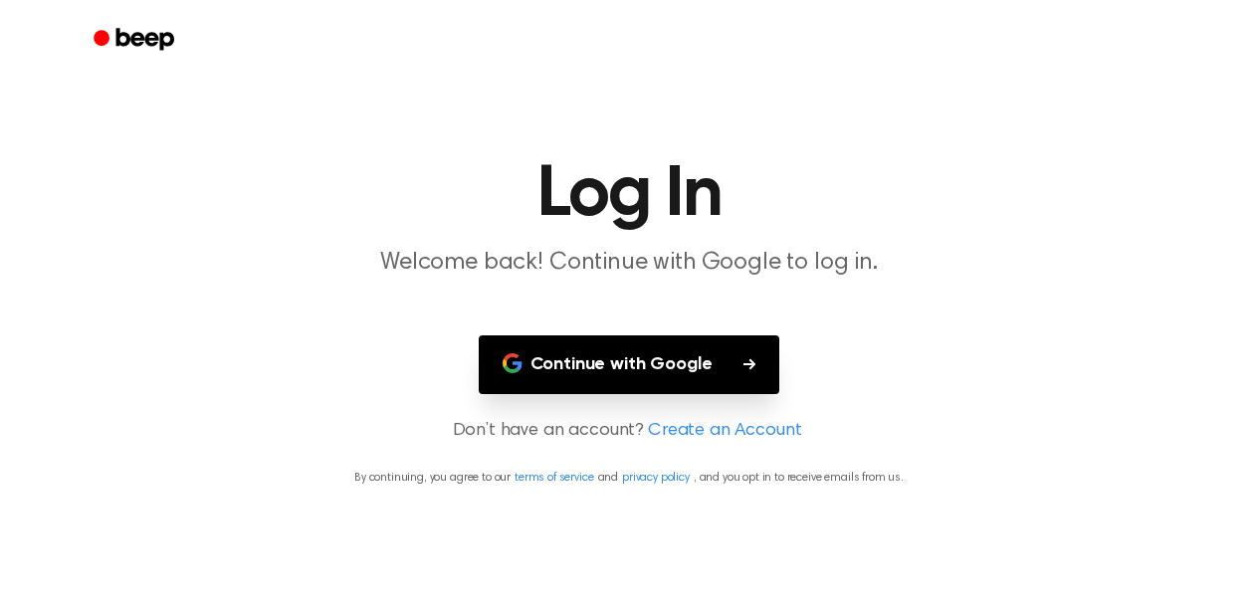 This screenshot has width=1258, height=614. What do you see at coordinates (629, 478) in the screenshot?
I see `p: By continuing, you agree to our and , and you opt in to receive emails from us.` at bounding box center [629, 478].